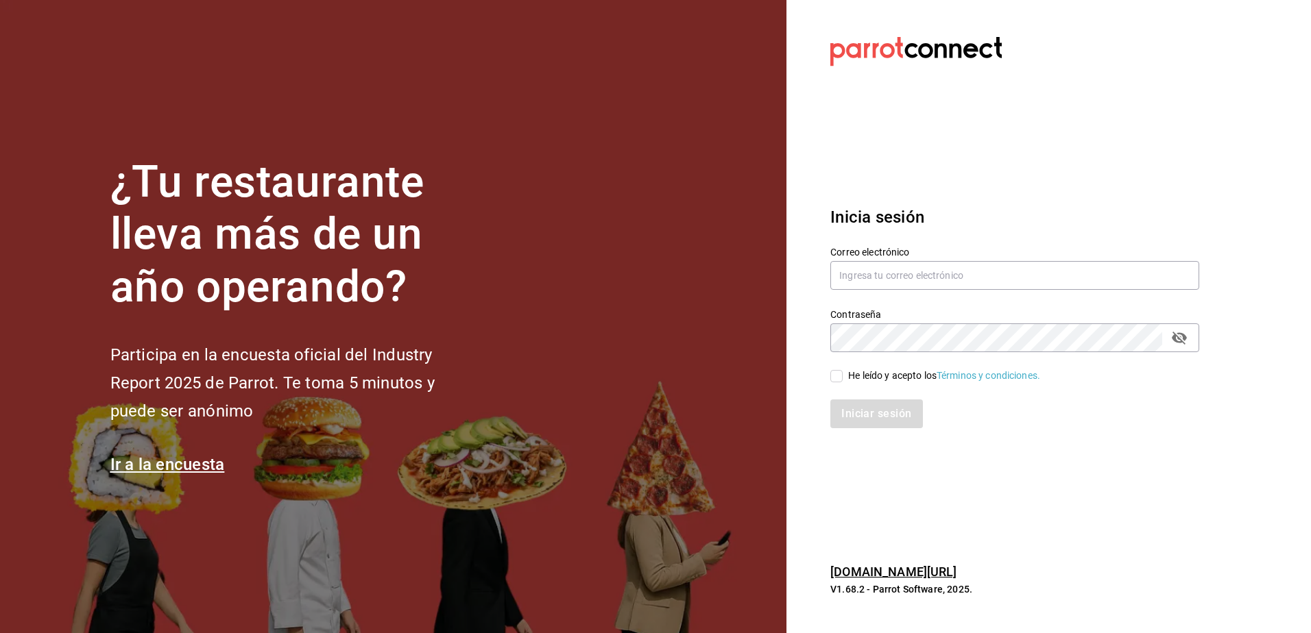 The height and width of the screenshot is (633, 1311). Describe the element at coordinates (1015, 252) in the screenshot. I see `label: Correo electrónico` at that location.